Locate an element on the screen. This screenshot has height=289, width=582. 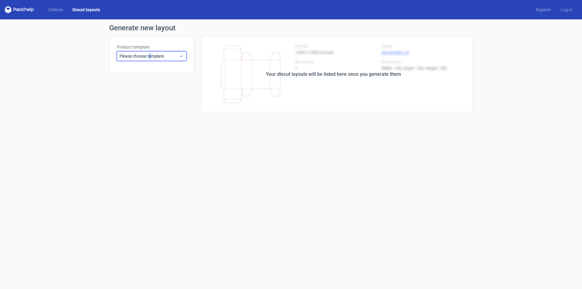
h1: Generate new layout is located at coordinates (291, 28).